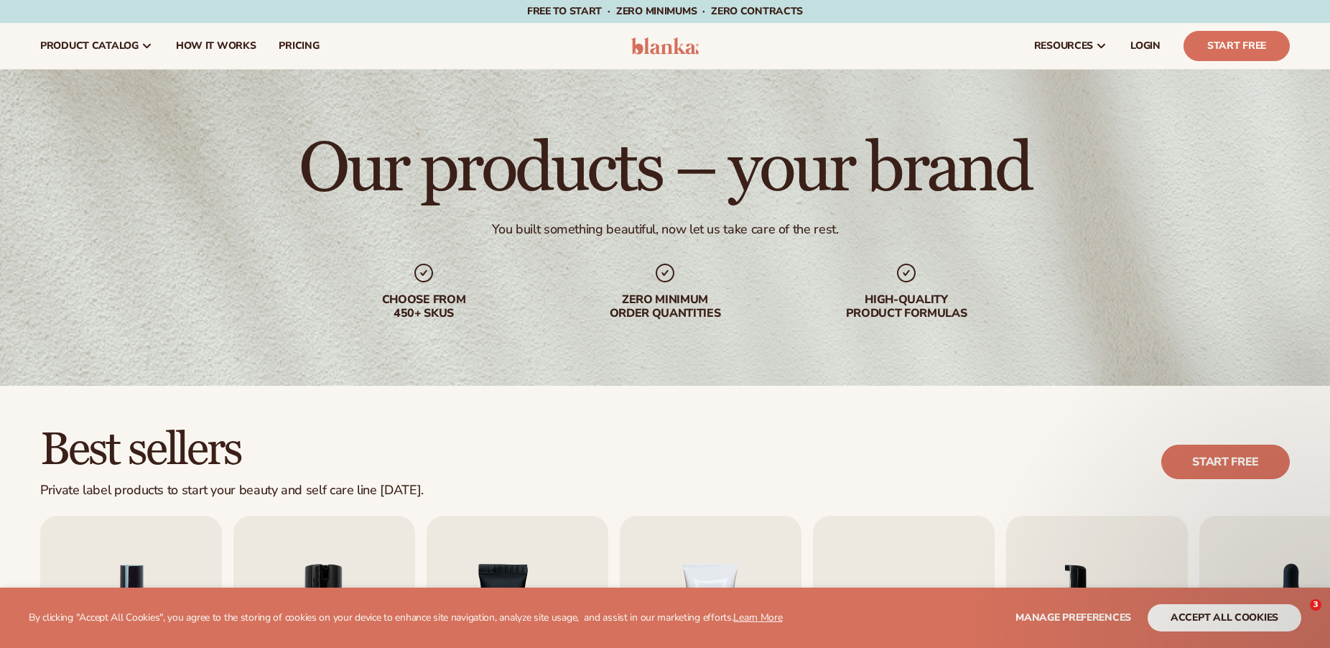 The height and width of the screenshot is (648, 1330). I want to click on span: LOGIN, so click(1145, 46).